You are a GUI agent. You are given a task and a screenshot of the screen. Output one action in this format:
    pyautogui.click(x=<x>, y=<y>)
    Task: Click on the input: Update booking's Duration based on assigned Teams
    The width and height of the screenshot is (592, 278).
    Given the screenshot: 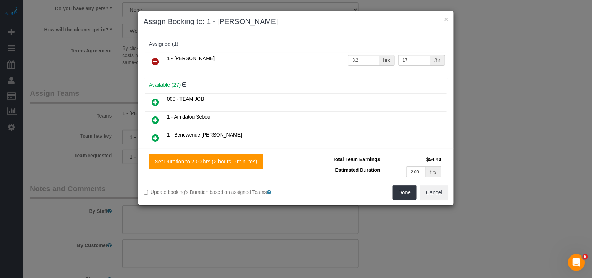 What is the action you would take?
    pyautogui.click(x=146, y=192)
    